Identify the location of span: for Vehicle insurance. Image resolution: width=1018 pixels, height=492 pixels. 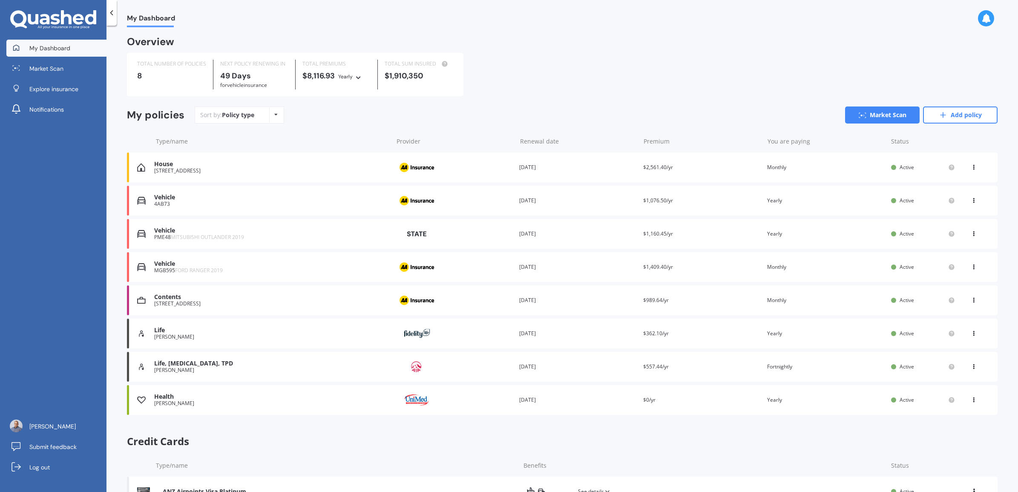
(244, 85).